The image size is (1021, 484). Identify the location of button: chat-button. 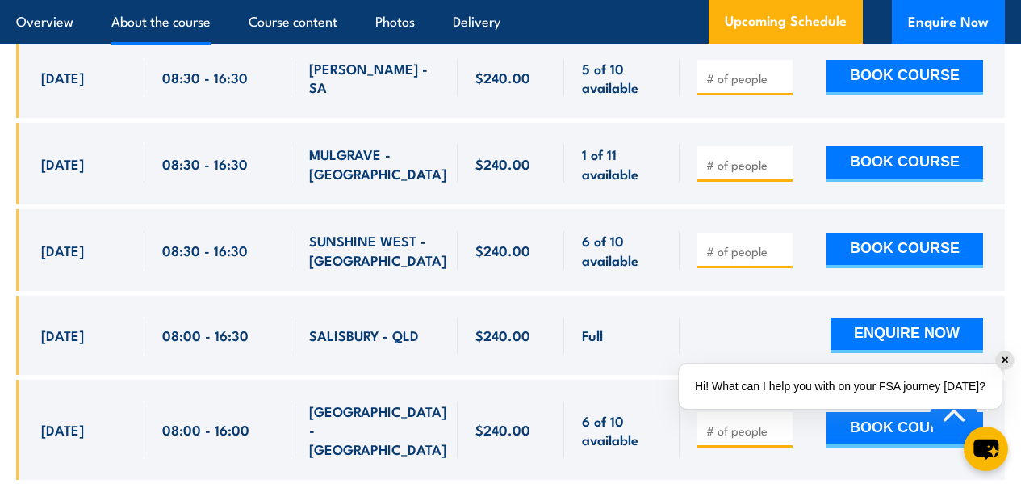
(986, 448).